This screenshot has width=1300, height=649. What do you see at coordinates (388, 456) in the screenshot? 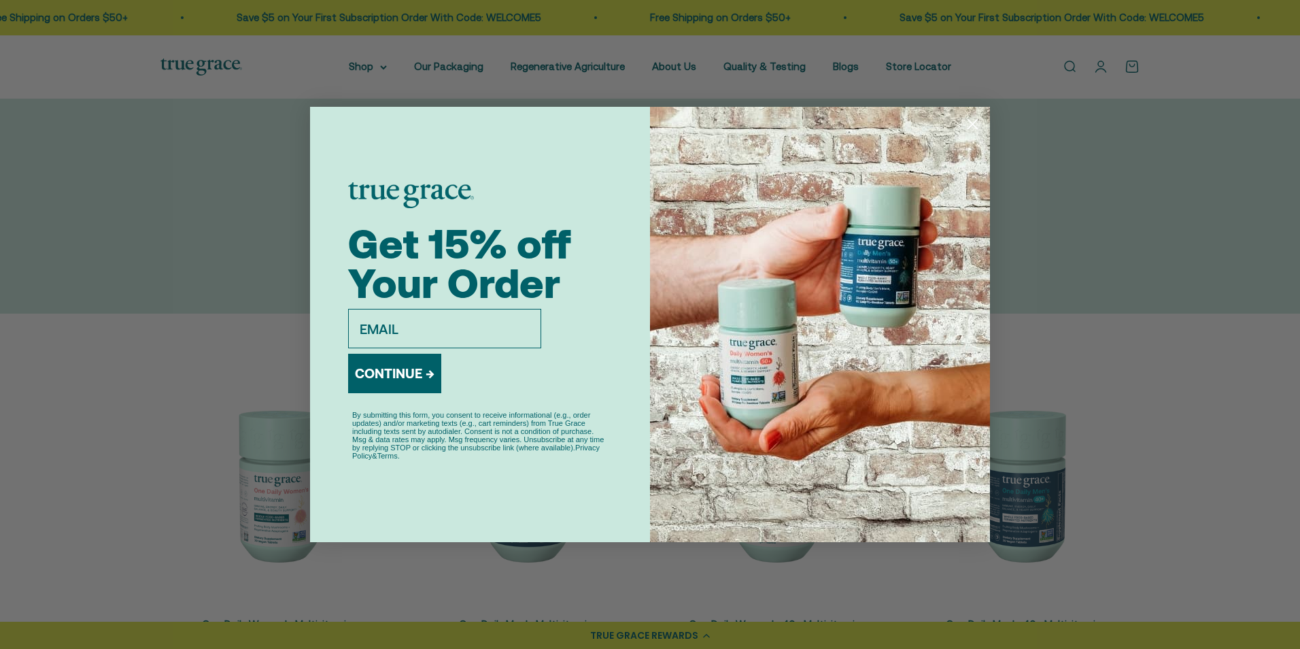
I see `a: Terms` at bounding box center [388, 456].